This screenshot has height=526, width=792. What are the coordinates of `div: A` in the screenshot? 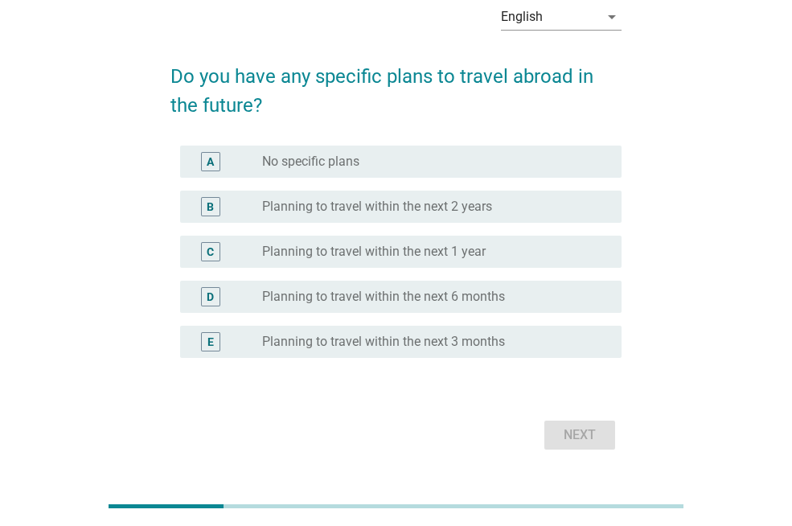 It's located at (210, 161).